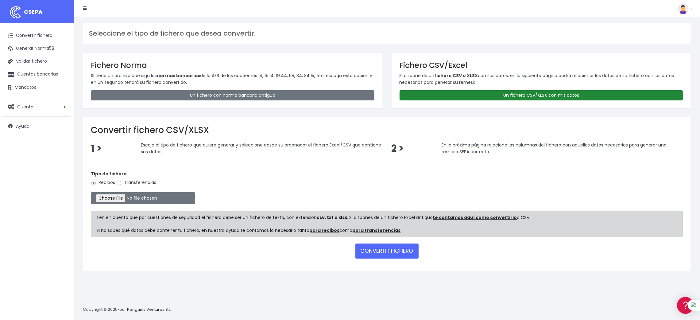  Describe the element at coordinates (61, 161) in the screenshot. I see `a: API` at that location.